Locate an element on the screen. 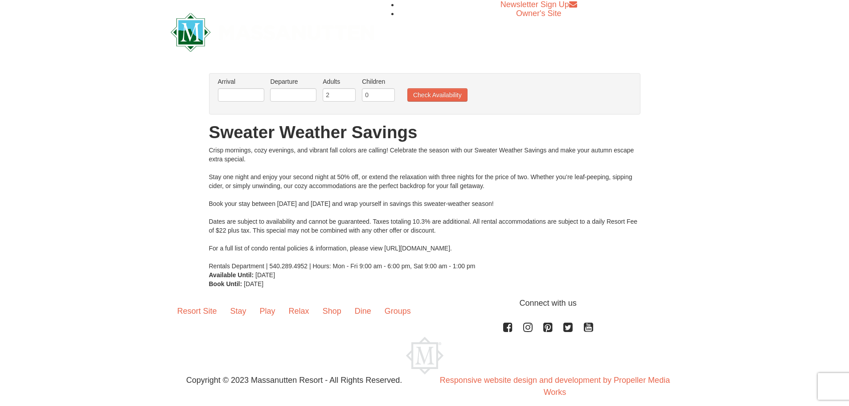 This screenshot has height=406, width=849. a: Responsive website design and development by Propeller Media Works is located at coordinates (555, 386).